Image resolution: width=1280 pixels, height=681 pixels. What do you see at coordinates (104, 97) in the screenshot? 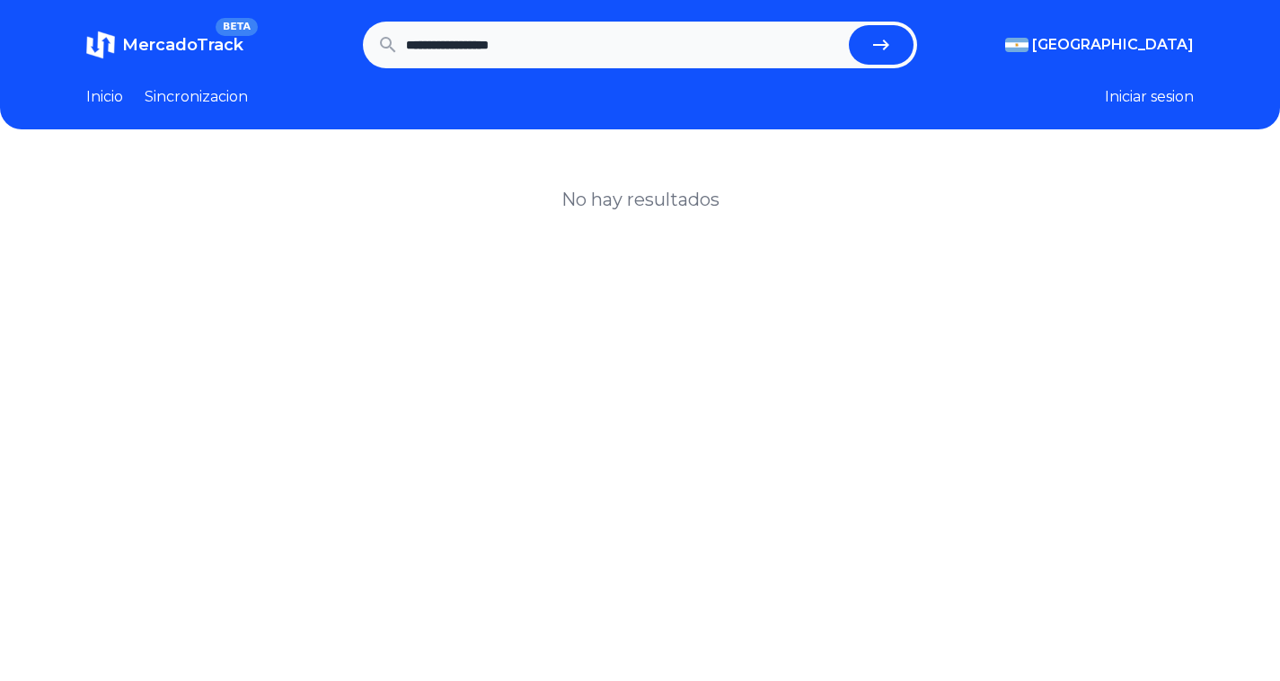
I see `a: Inicio` at bounding box center [104, 97].